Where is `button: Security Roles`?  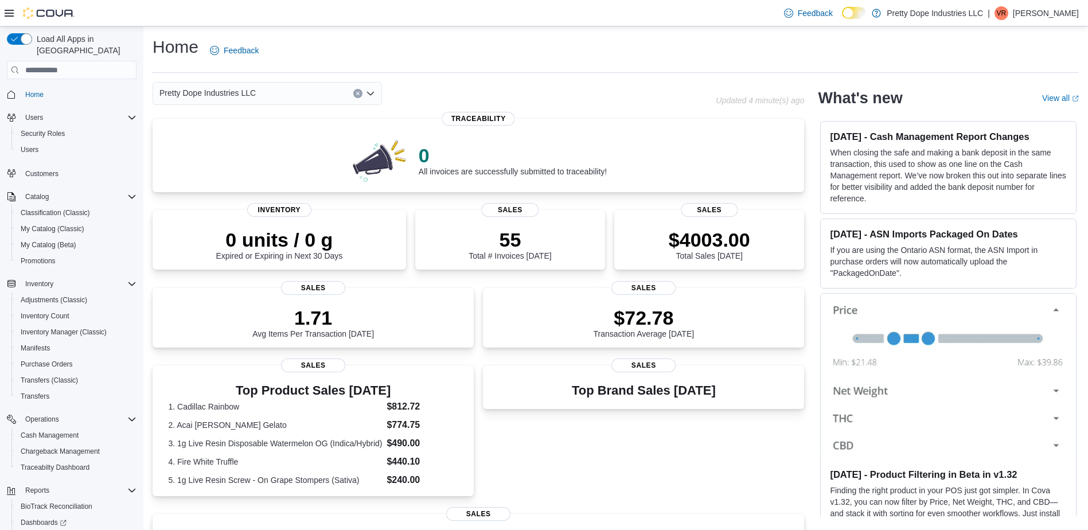 button: Security Roles is located at coordinates (76, 134).